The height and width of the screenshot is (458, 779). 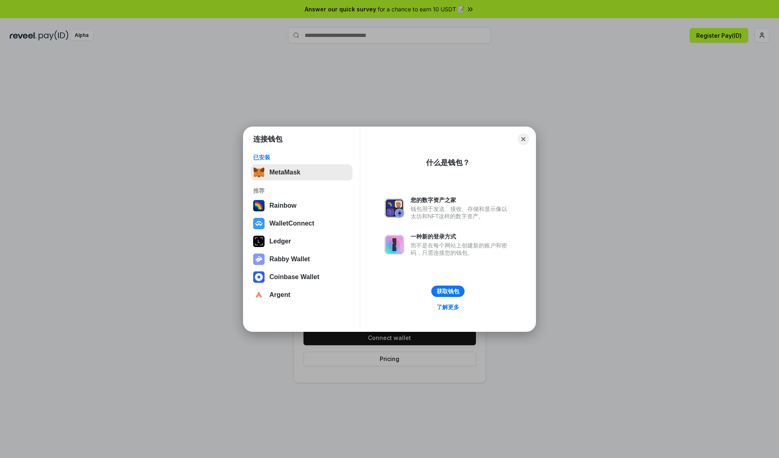 I want to click on button: Ledger, so click(x=301, y=241).